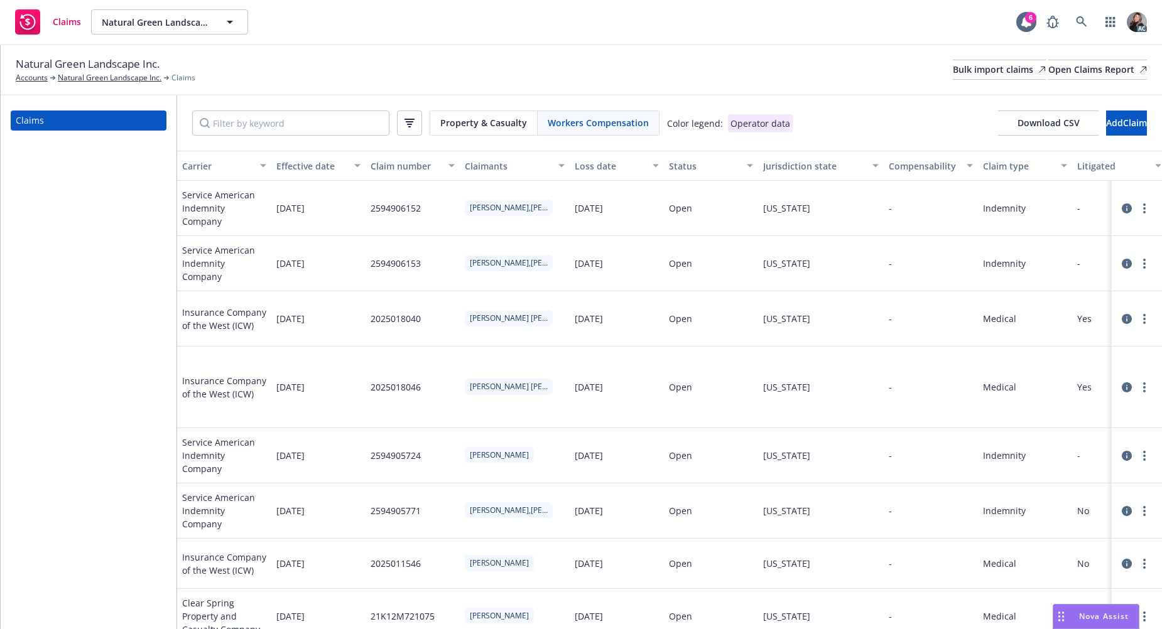 The image size is (1162, 629). Describe the element at coordinates (396, 318) in the screenshot. I see `div: 2025018040` at that location.